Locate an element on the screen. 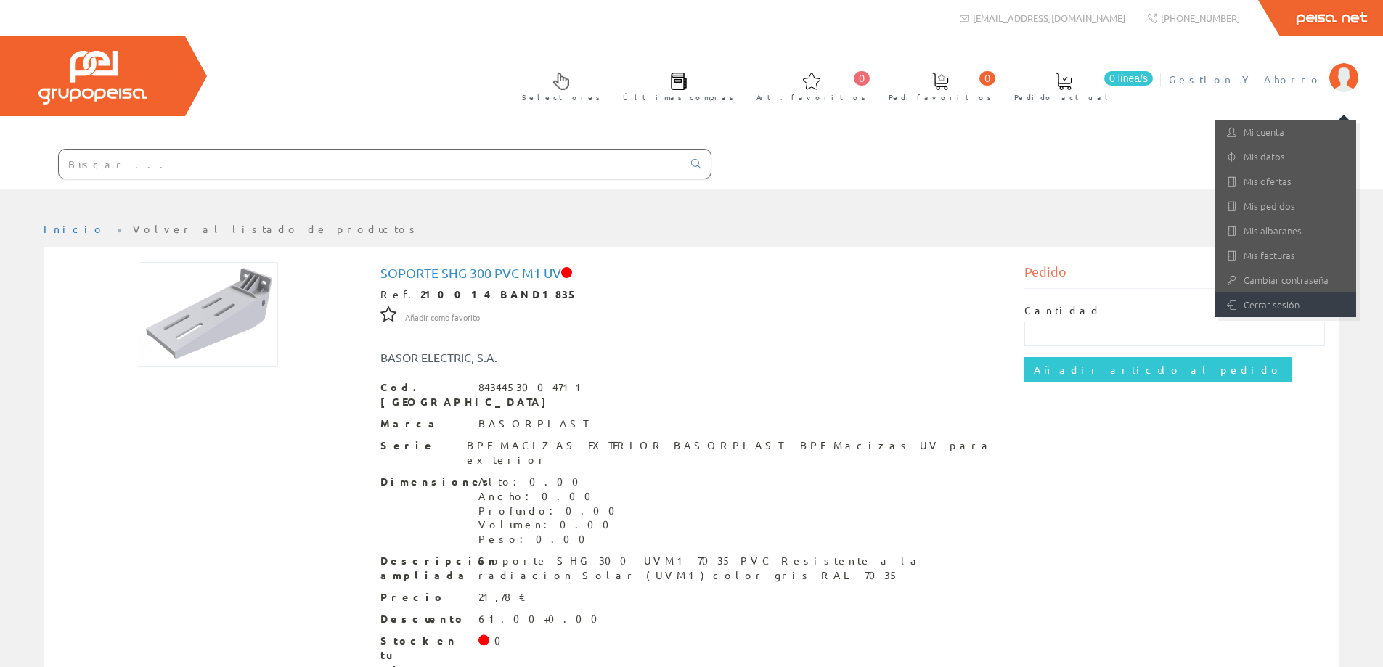  a: Cerrar sesión is located at coordinates (1285, 305).